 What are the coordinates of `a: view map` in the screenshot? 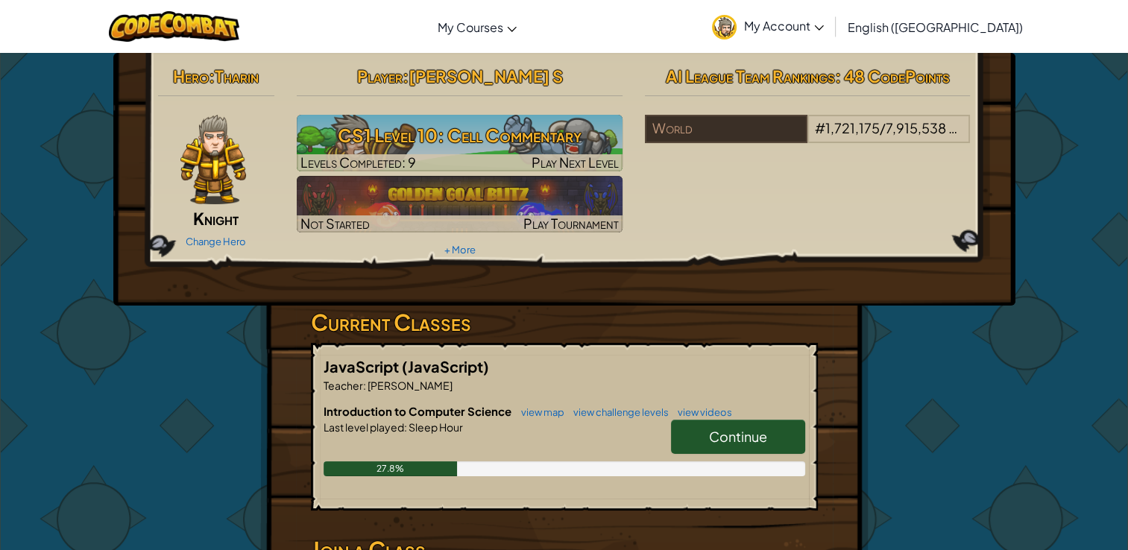 It's located at (539, 412).